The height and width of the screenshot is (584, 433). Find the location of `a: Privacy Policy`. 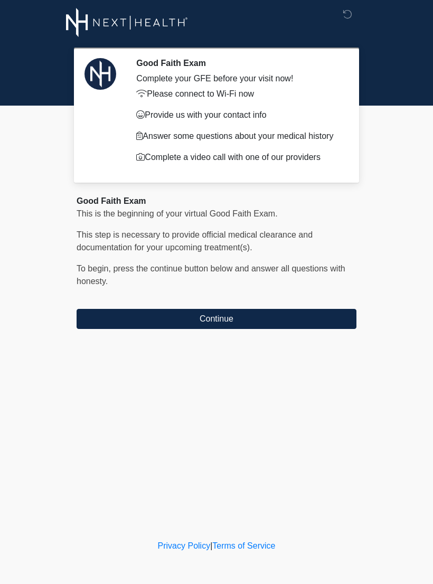

a: Privacy Policy is located at coordinates (184, 545).